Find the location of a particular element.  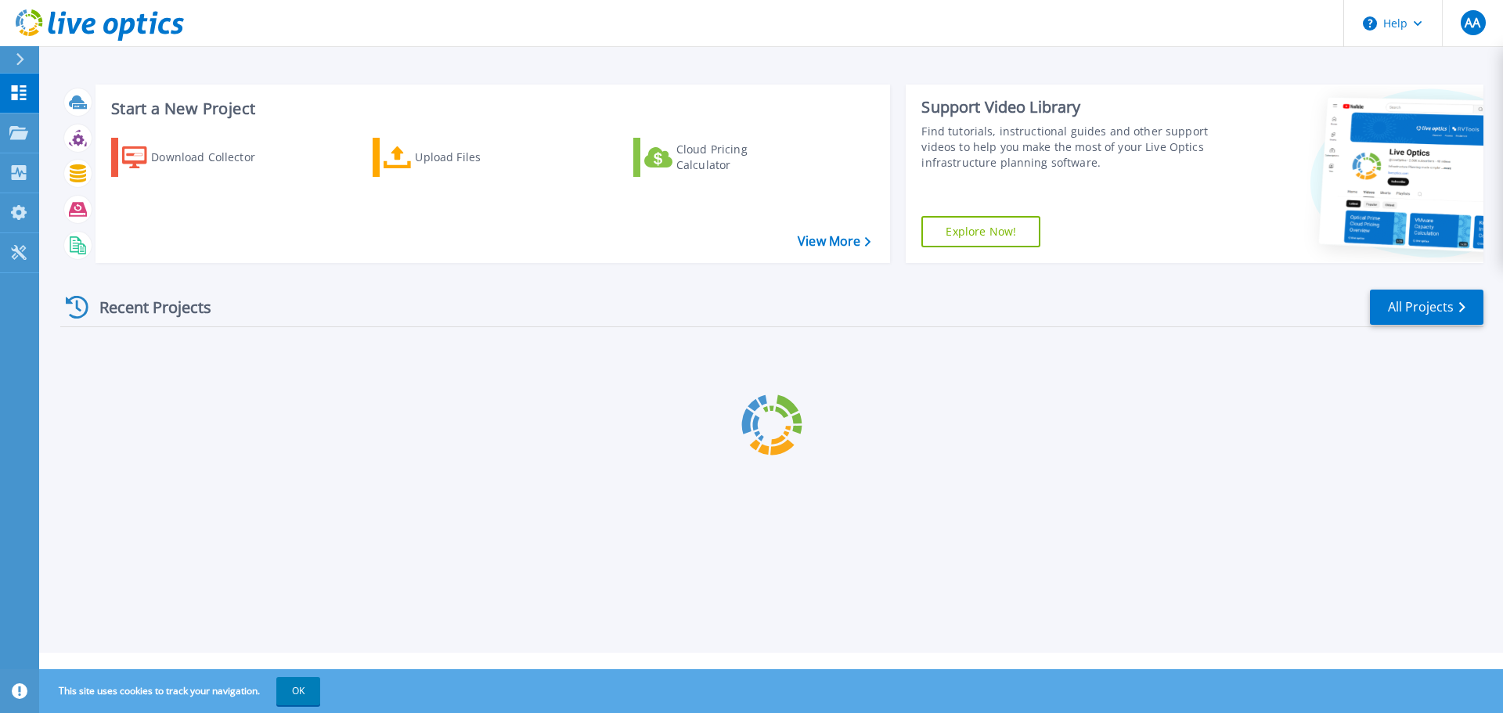

a: Explore Now! is located at coordinates (981, 232).